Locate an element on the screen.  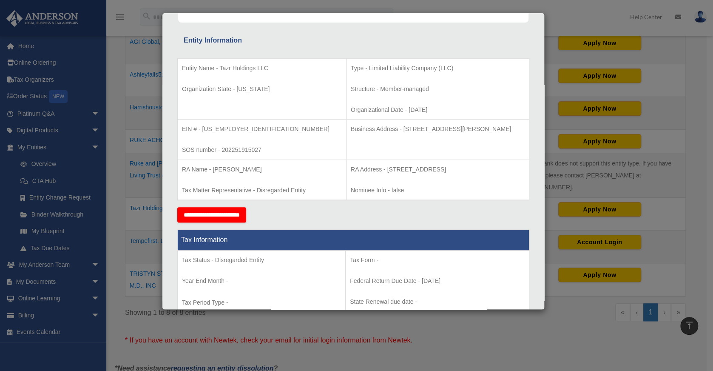
p: Year End Month - is located at coordinates (262, 281).